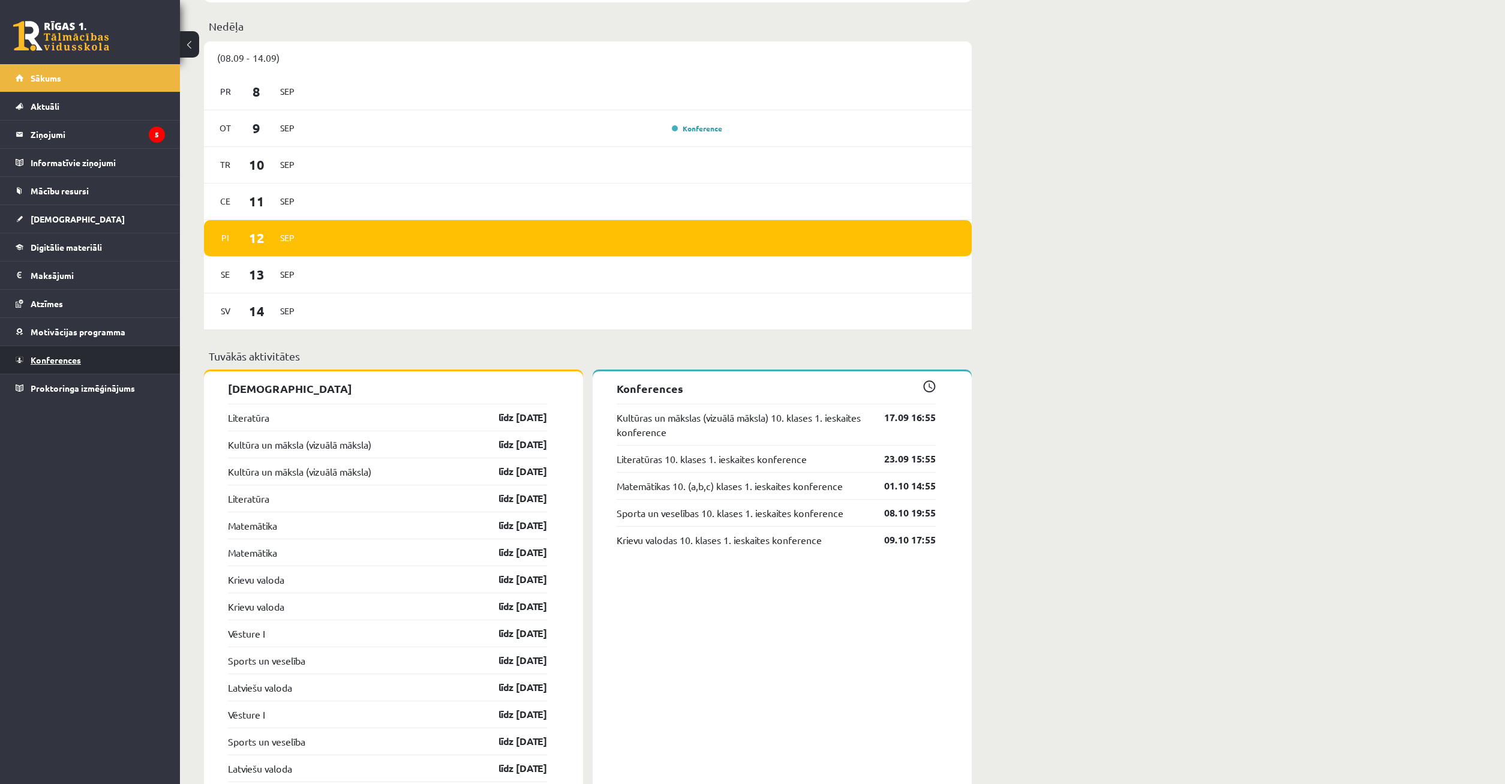  Describe the element at coordinates (901, 513) in the screenshot. I see `a: 08.10 19:55` at that location.